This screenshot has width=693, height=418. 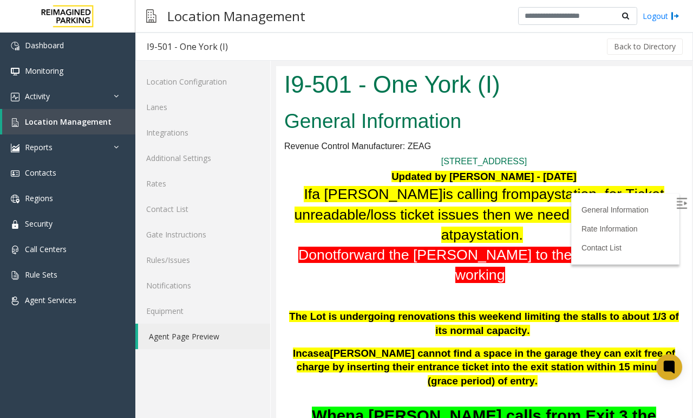 I want to click on a: Rates, so click(x=203, y=183).